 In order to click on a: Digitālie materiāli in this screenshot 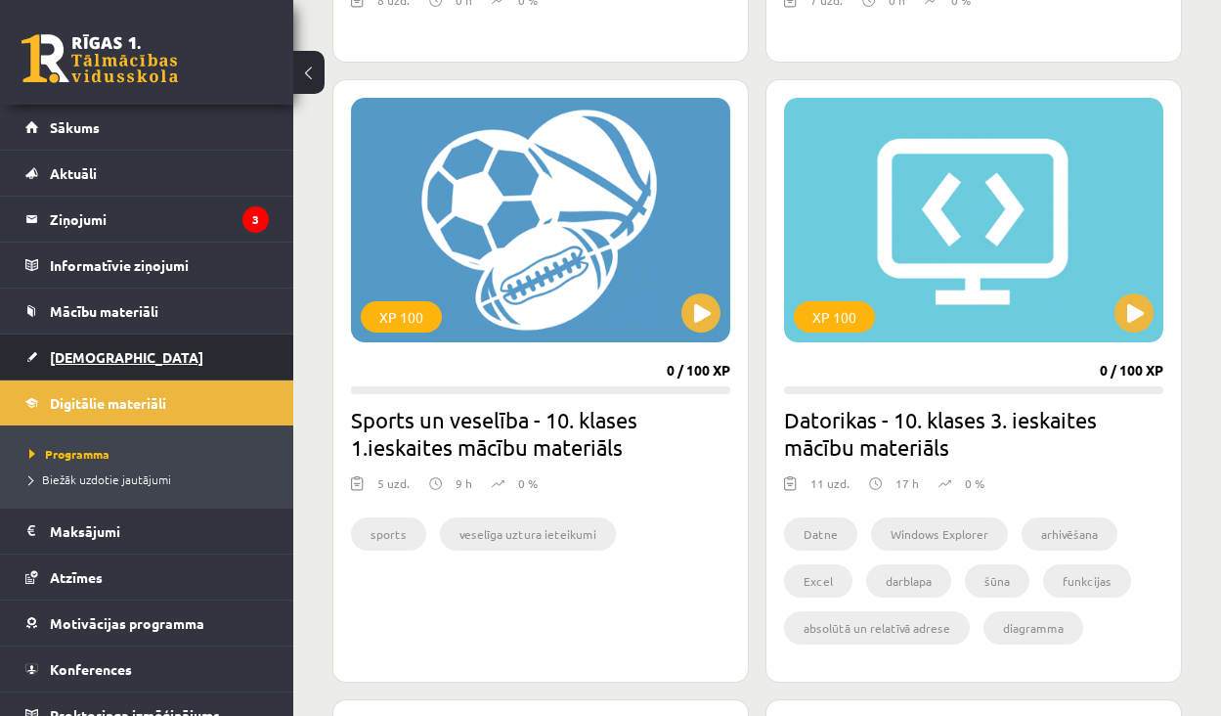, I will do `click(147, 403)`.